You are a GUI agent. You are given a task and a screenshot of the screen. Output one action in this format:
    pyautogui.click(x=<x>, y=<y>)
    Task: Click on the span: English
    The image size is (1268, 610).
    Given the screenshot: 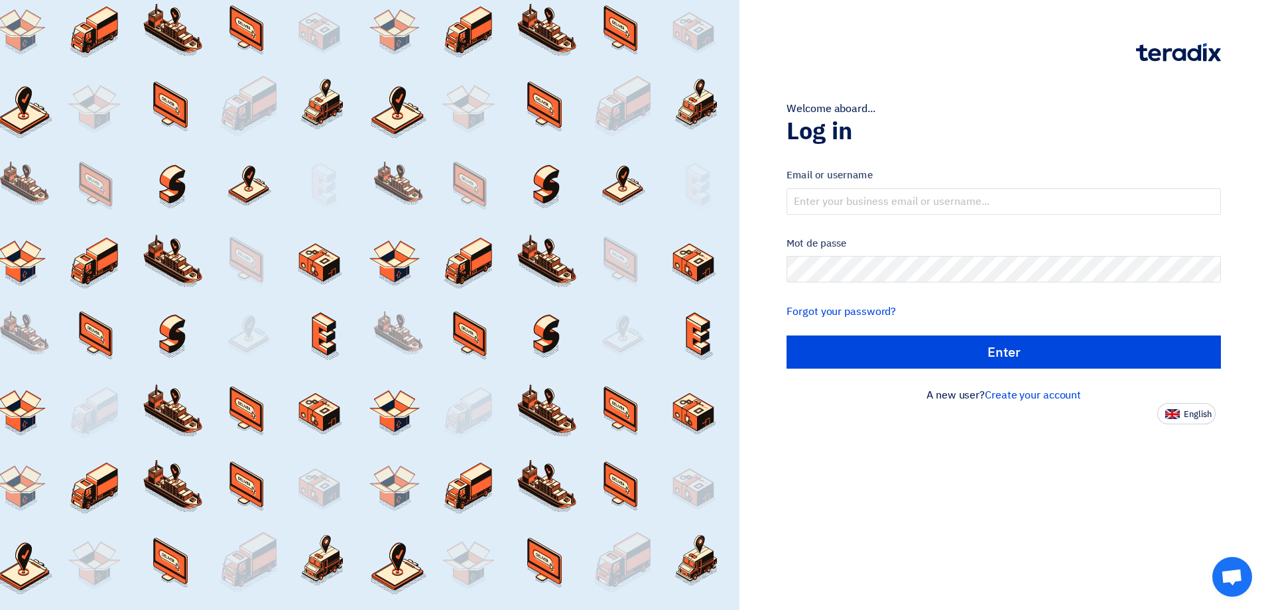 What is the action you would take?
    pyautogui.click(x=1197, y=414)
    